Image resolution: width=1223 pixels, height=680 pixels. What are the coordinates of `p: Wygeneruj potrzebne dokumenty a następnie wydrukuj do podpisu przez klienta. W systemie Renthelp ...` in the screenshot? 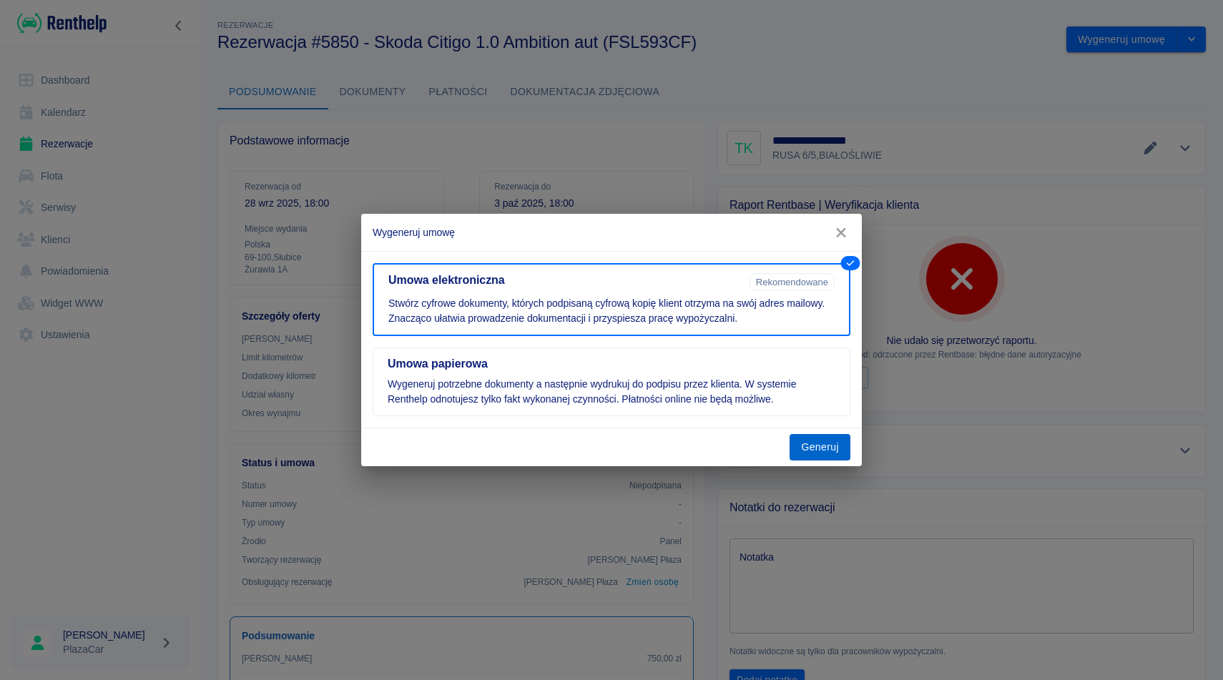 It's located at (612, 392).